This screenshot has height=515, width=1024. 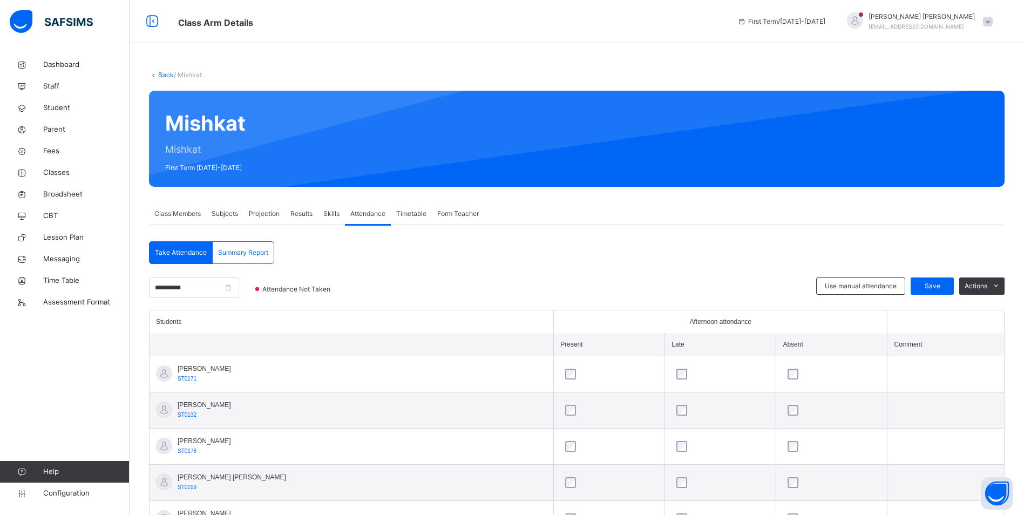 What do you see at coordinates (610, 344) in the screenshot?
I see `th: Present` at bounding box center [610, 344].